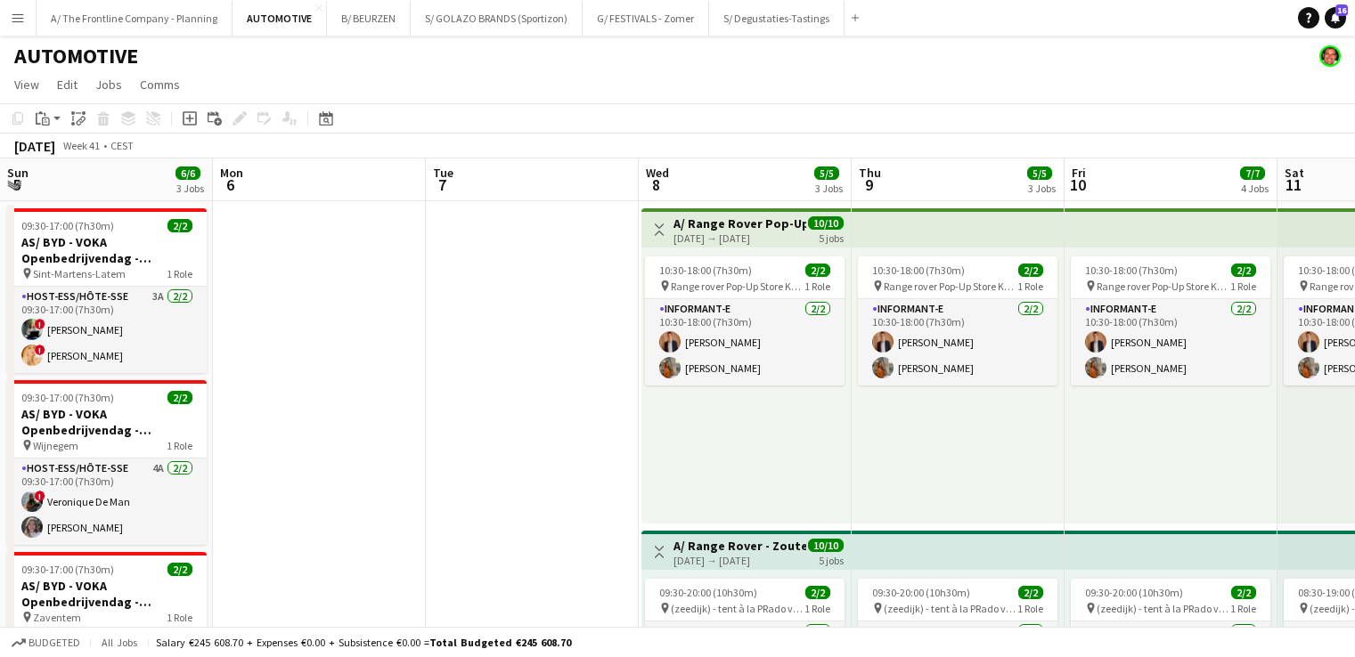  I want to click on span: Mon, so click(232, 173).